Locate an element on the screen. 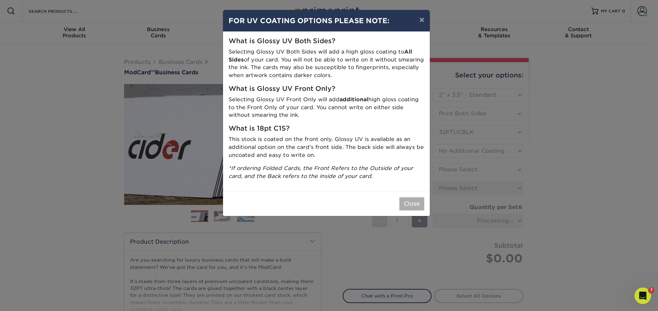  strong: additional is located at coordinates (354, 99).